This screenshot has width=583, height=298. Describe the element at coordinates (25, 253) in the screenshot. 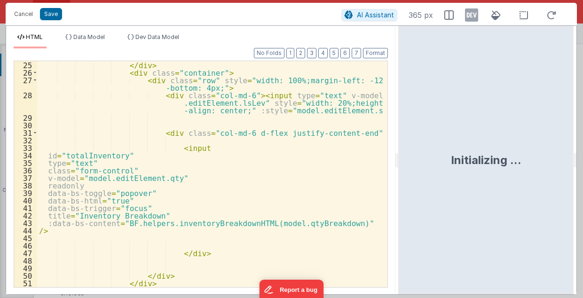

I see `div: 47` at that location.